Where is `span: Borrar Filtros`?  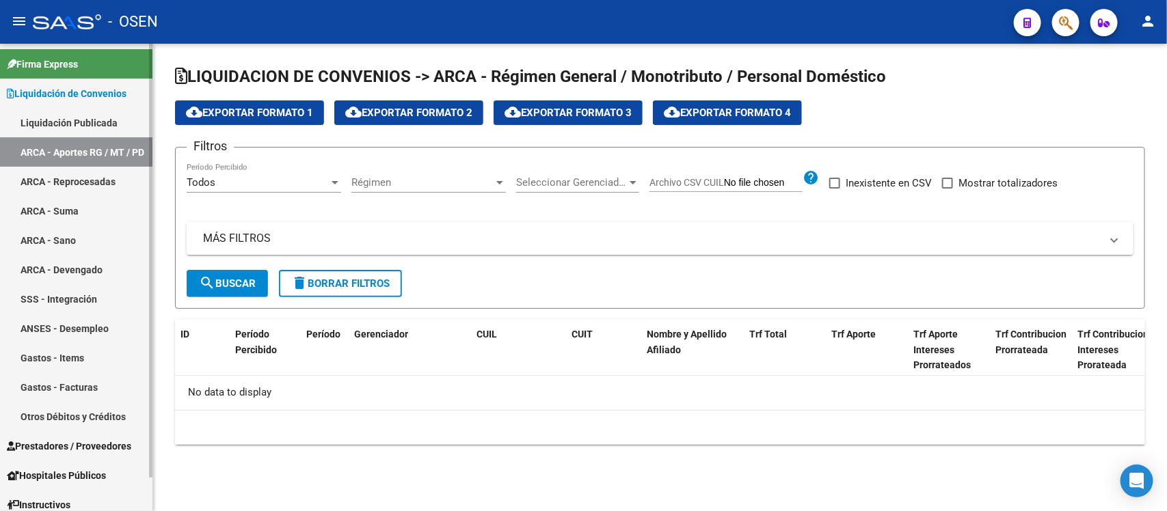
span: Borrar Filtros is located at coordinates (340, 284).